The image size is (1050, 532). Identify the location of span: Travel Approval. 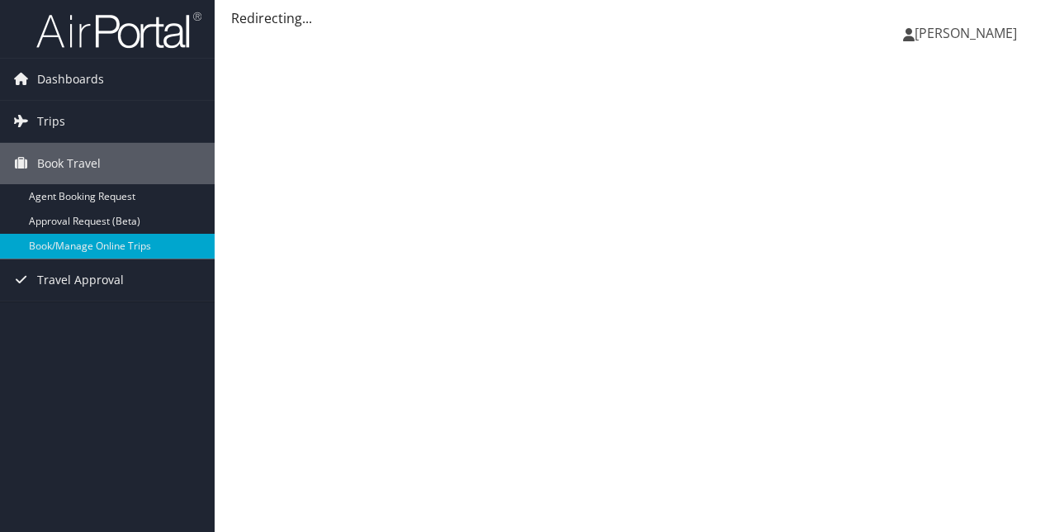
(80, 280).